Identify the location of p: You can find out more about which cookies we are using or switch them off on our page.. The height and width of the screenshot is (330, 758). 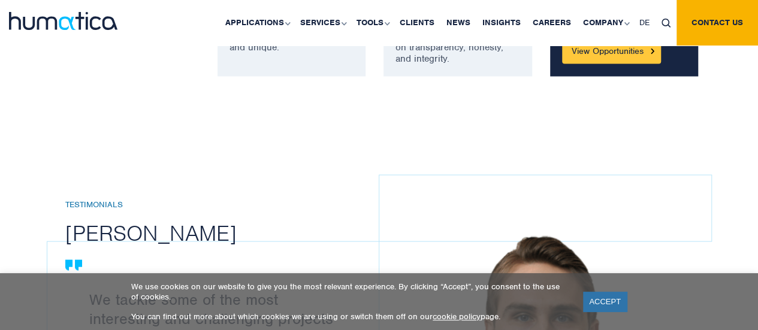
(349, 316).